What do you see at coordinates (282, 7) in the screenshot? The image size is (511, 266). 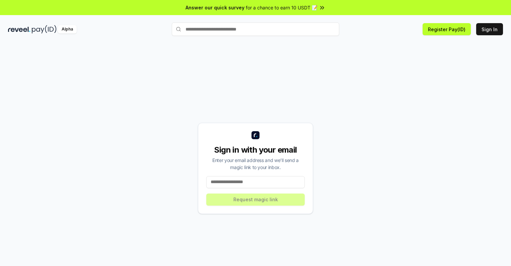 I see `span: for a chance to earn 10 USDT 📝` at bounding box center [282, 7].